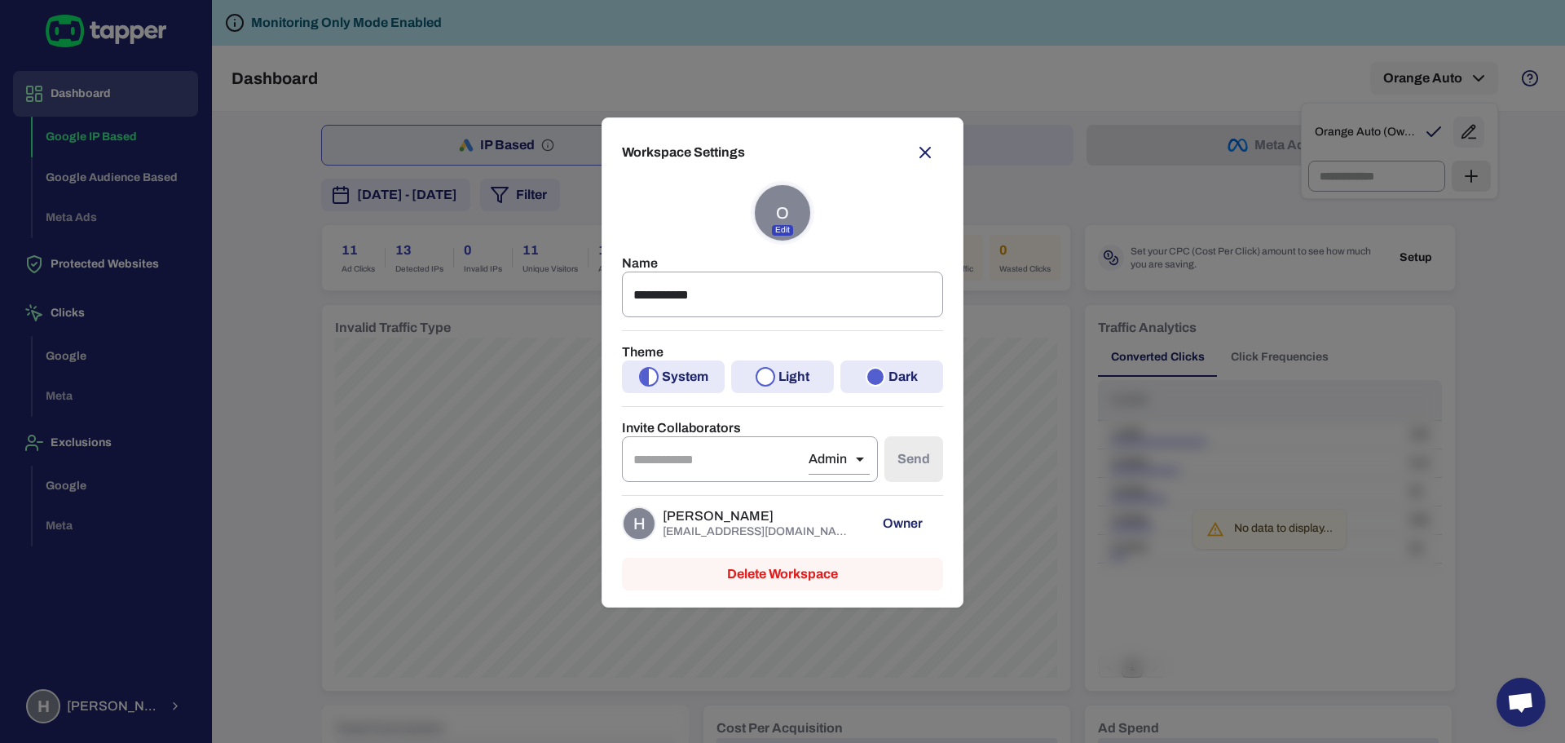 The height and width of the screenshot is (743, 1565). I want to click on button: Delete Workspace, so click(783, 574).